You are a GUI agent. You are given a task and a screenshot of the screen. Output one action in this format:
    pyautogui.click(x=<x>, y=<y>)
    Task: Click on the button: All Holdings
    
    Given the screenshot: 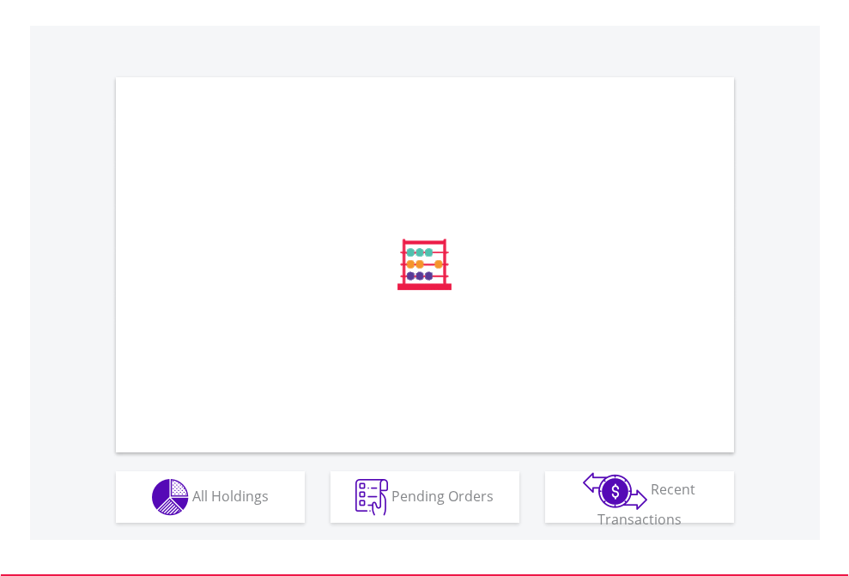 What is the action you would take?
    pyautogui.click(x=210, y=497)
    